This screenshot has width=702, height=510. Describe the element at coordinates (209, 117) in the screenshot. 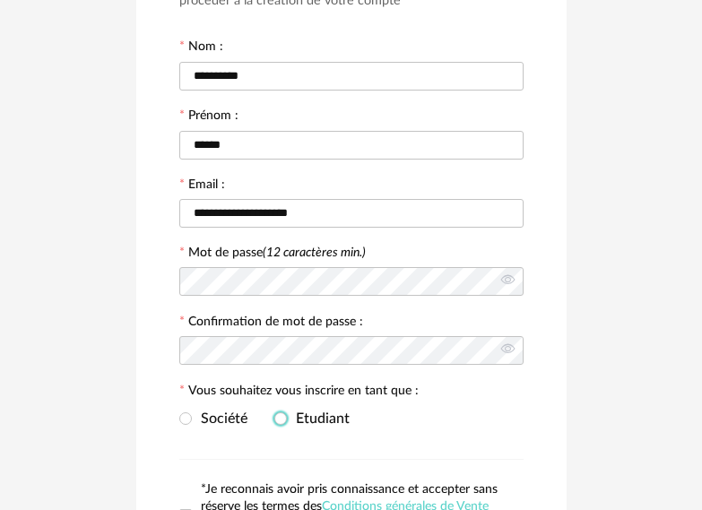

I see `label: Prénom :` at that location.